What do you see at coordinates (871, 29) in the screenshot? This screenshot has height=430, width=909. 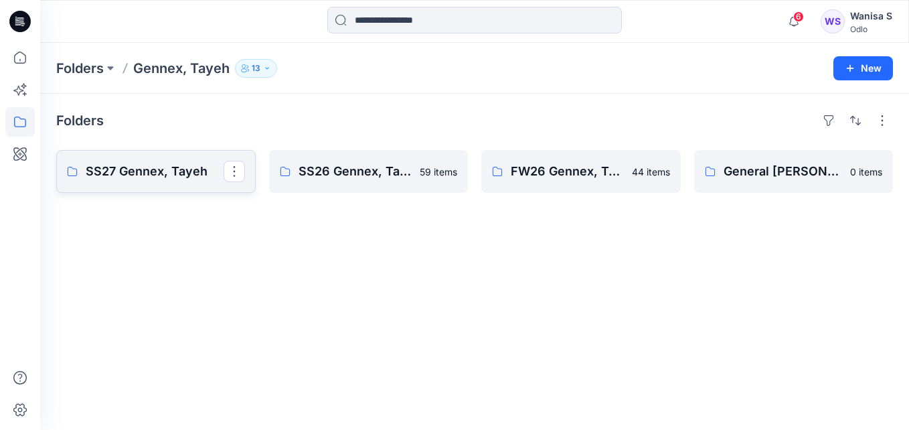 I see `div: Odlo` at bounding box center [871, 29].